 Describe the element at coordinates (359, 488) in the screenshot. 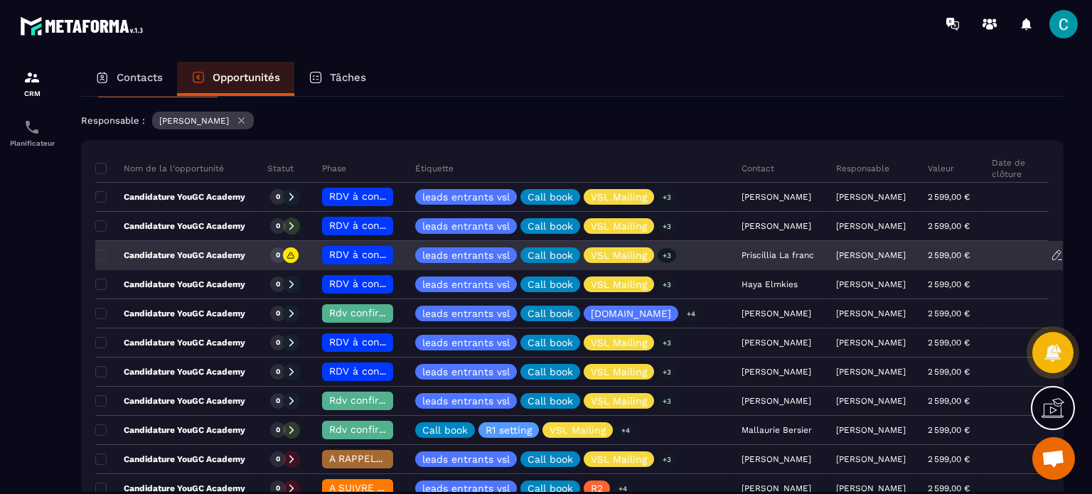

I see `span: A SUIVRE ⏳` at that location.